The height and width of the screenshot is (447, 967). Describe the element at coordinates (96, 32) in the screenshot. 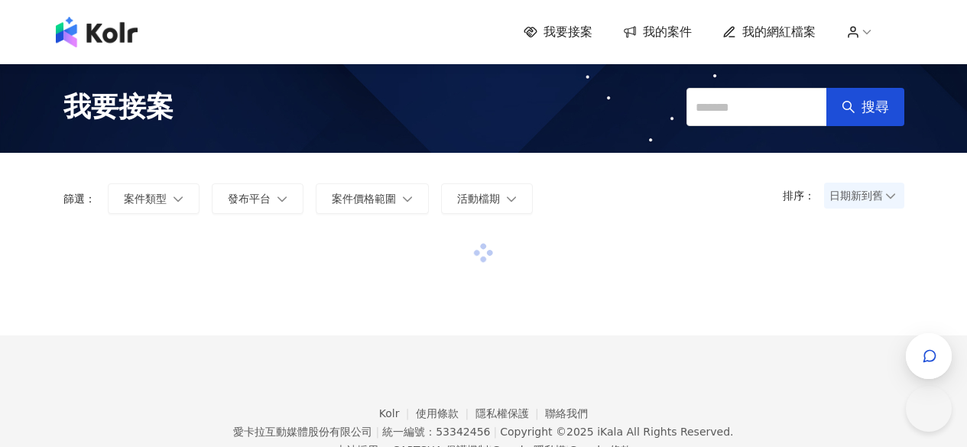

I see `img: logo` at that location.